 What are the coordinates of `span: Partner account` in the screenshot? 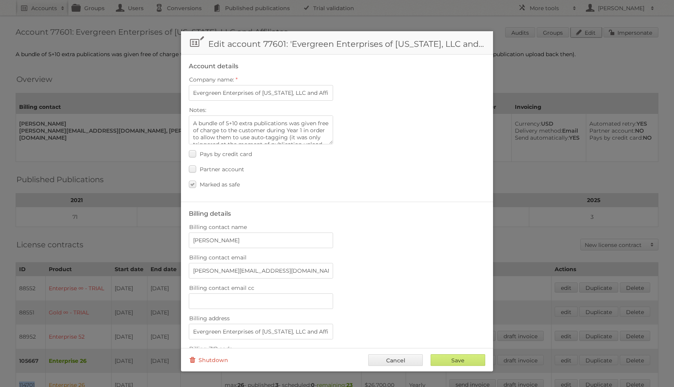 It's located at (222, 169).